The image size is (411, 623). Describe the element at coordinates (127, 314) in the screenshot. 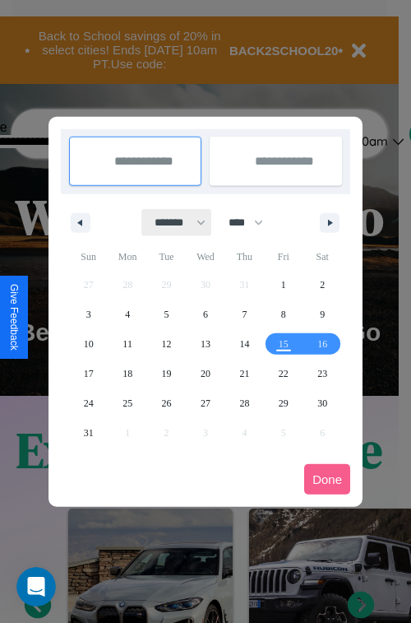

I see `button: 4` at that location.